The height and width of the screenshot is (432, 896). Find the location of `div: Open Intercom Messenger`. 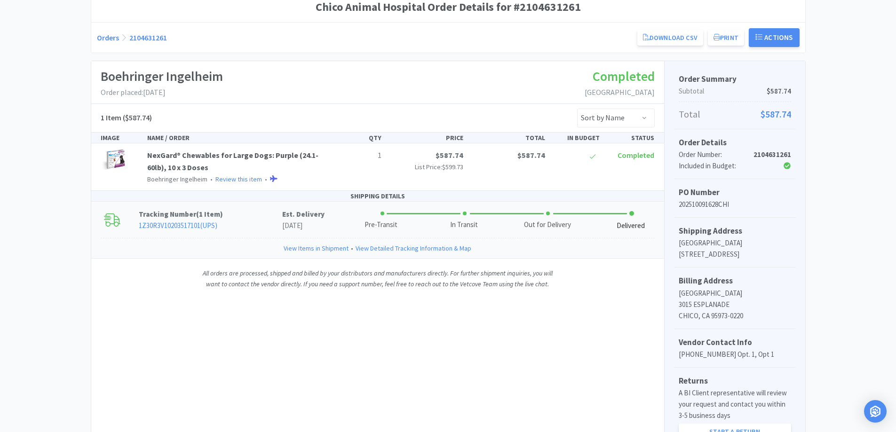

div: Open Intercom Messenger is located at coordinates (875, 411).